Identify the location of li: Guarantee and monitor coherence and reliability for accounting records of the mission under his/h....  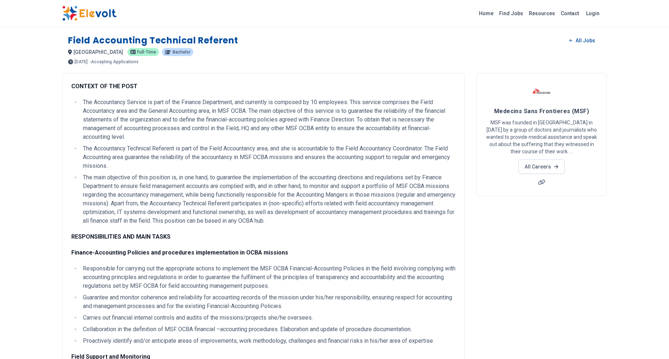
(268, 302).